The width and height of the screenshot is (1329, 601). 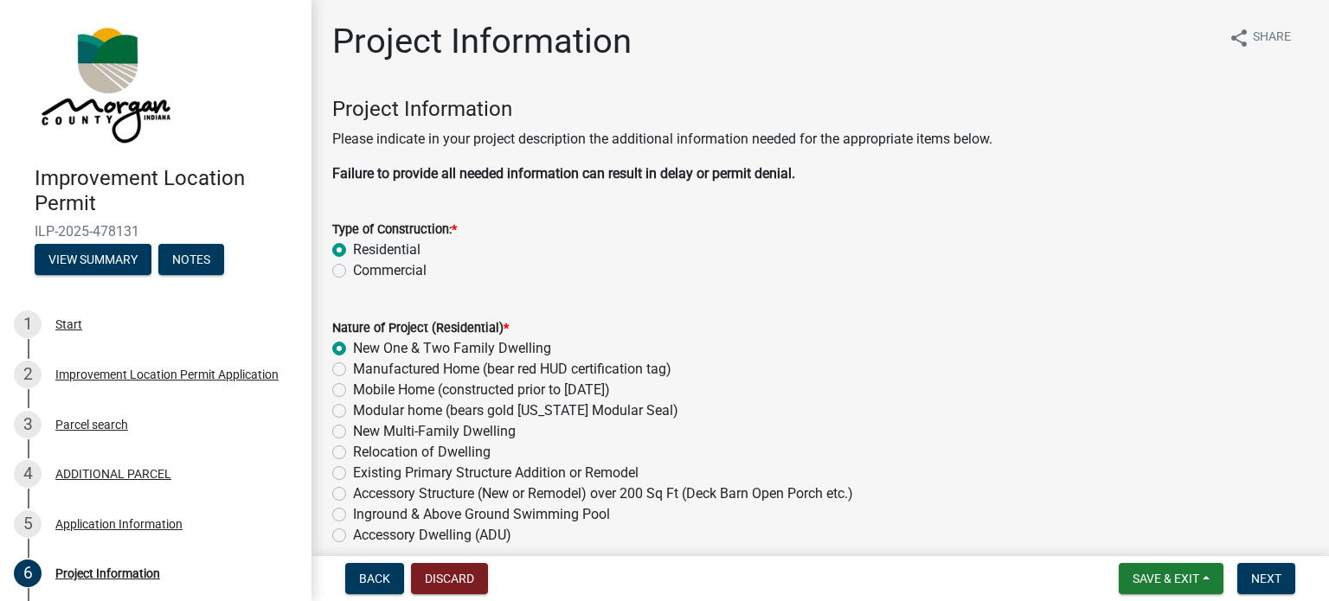 What do you see at coordinates (432, 535) in the screenshot?
I see `label: Accessory Dwelling (ADU)` at bounding box center [432, 535].